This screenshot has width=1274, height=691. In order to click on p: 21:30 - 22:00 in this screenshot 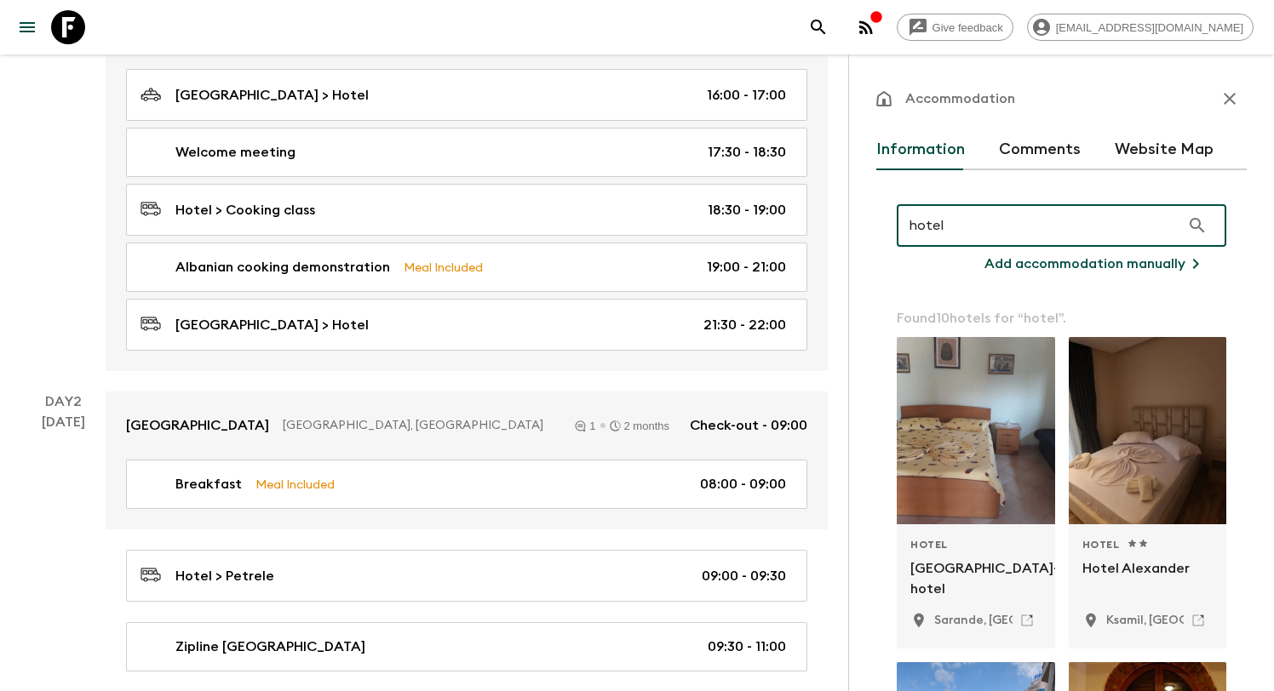, I will do `click(744, 325)`.